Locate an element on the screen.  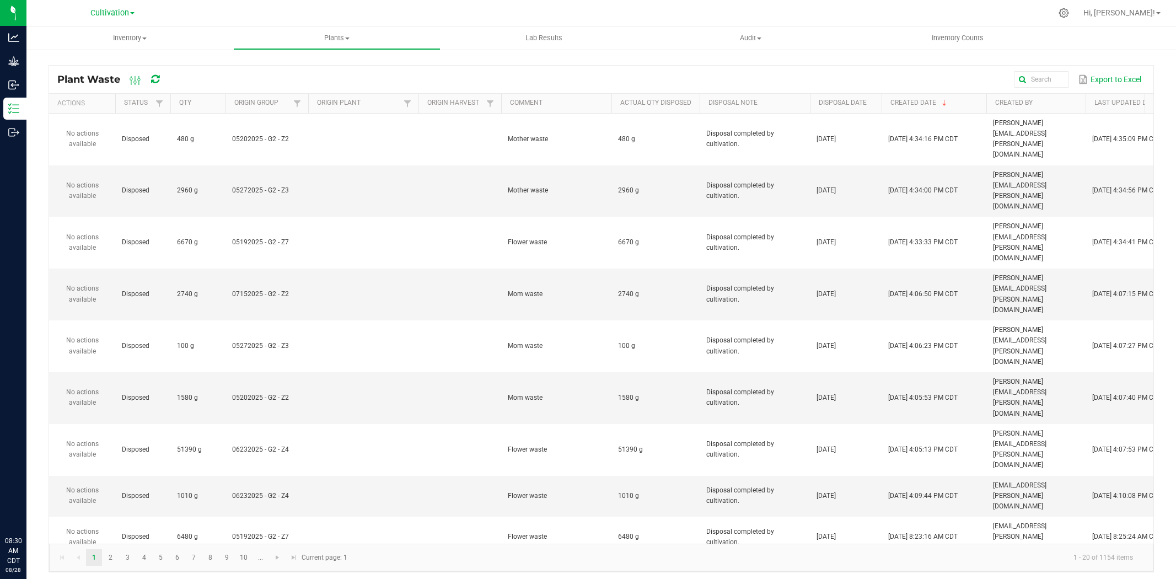
a: Page 8 is located at coordinates (210, 558).